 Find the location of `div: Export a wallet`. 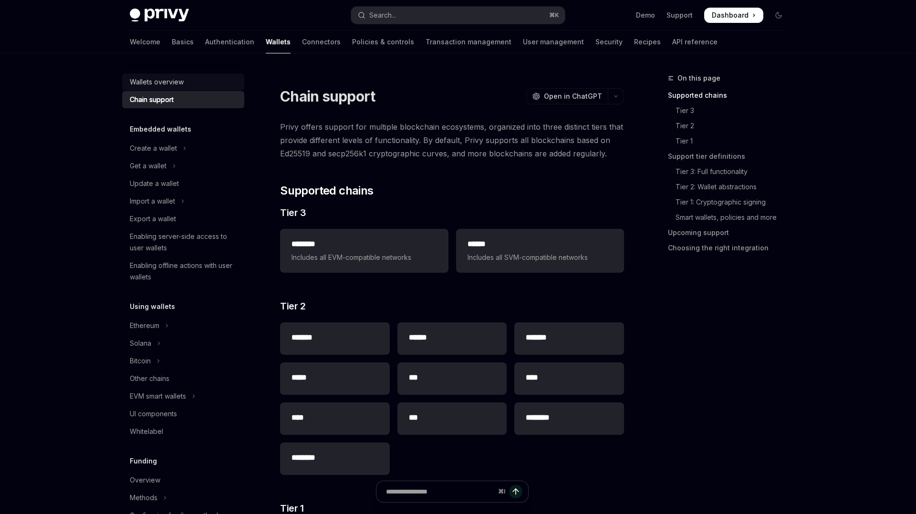

div: Export a wallet is located at coordinates (153, 219).